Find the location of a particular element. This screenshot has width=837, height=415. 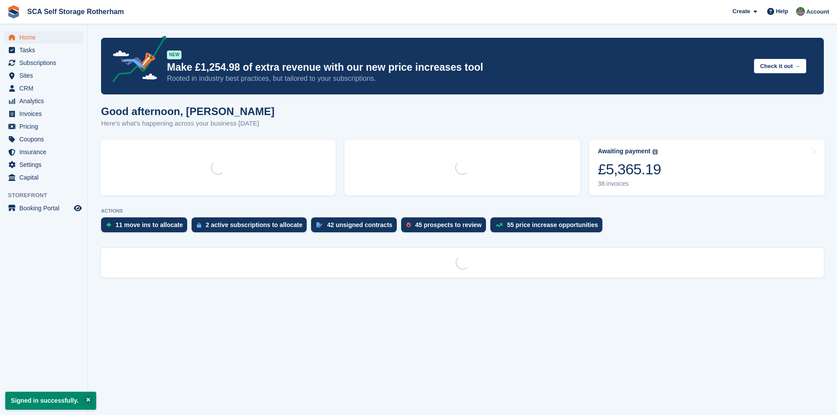

a: 42 unsigned contracts is located at coordinates (356, 227).